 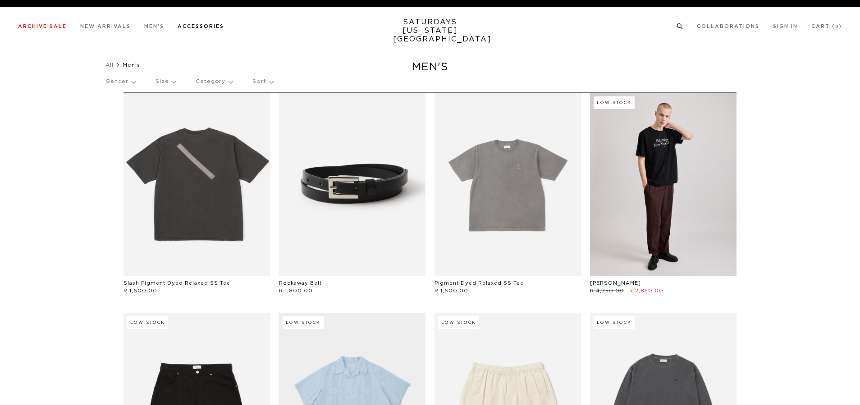 What do you see at coordinates (300, 283) in the screenshot?
I see `a: Rockaway Belt` at bounding box center [300, 283].